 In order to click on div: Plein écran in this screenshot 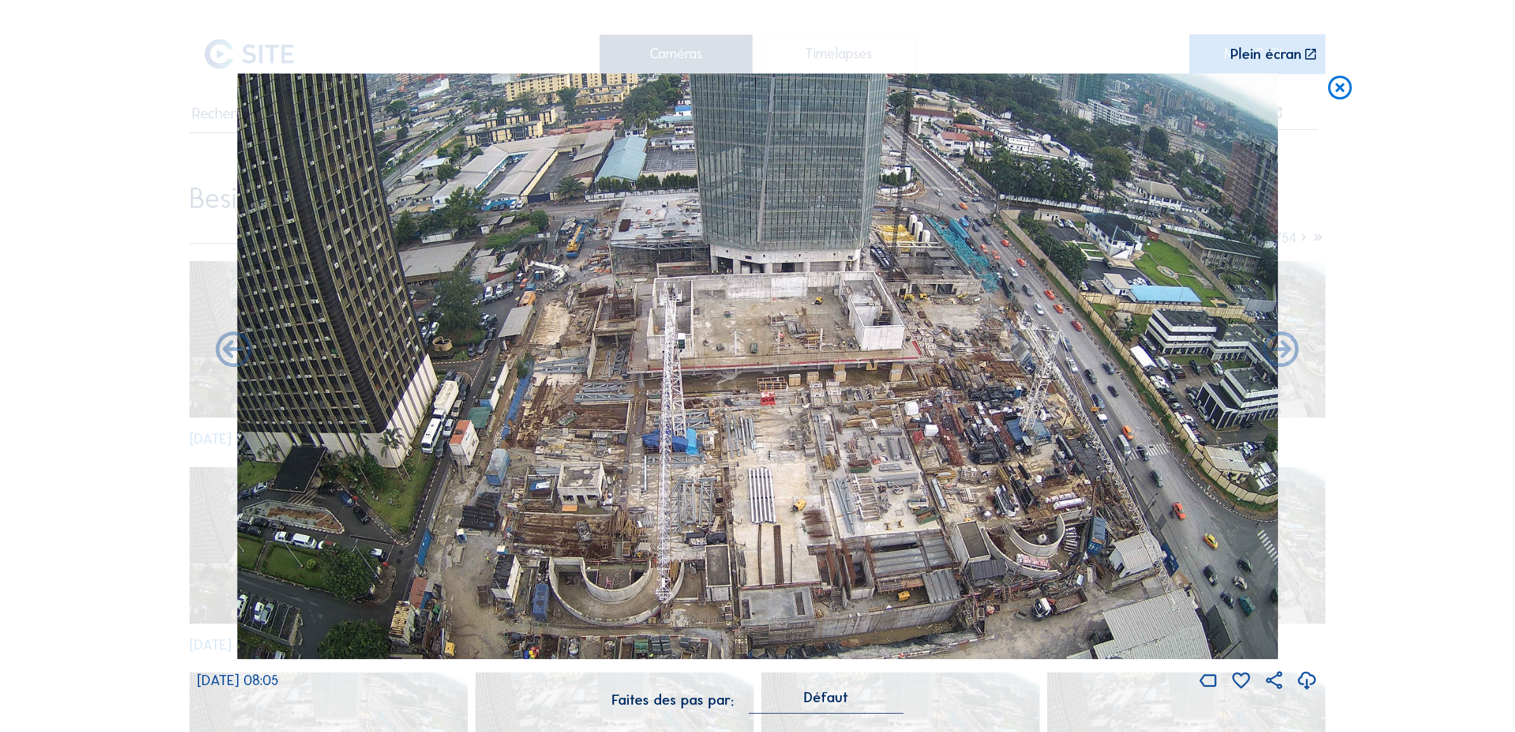, I will do `click(1266, 55)`.